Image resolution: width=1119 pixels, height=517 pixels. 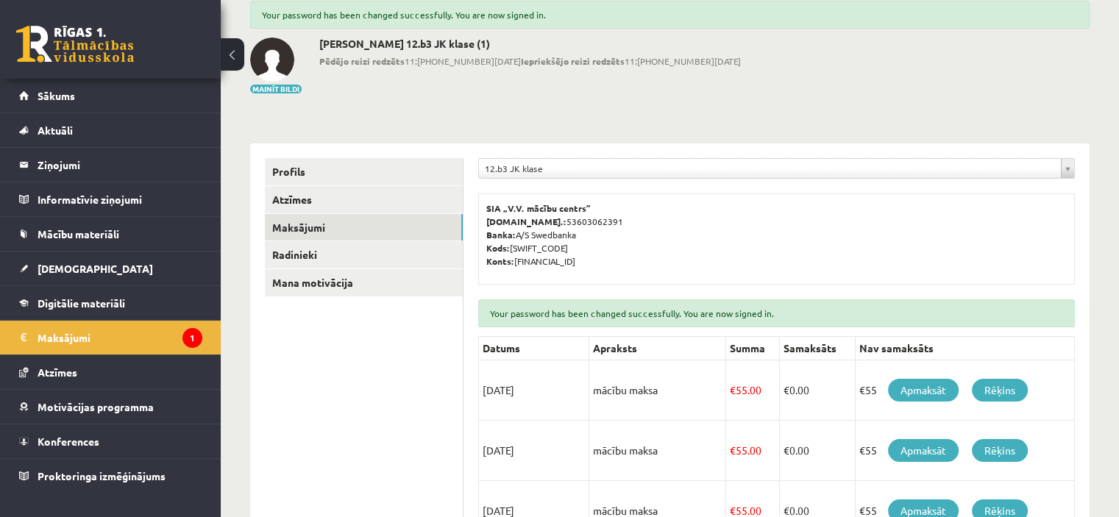 I want to click on th: Nav samaksāts, so click(x=965, y=349).